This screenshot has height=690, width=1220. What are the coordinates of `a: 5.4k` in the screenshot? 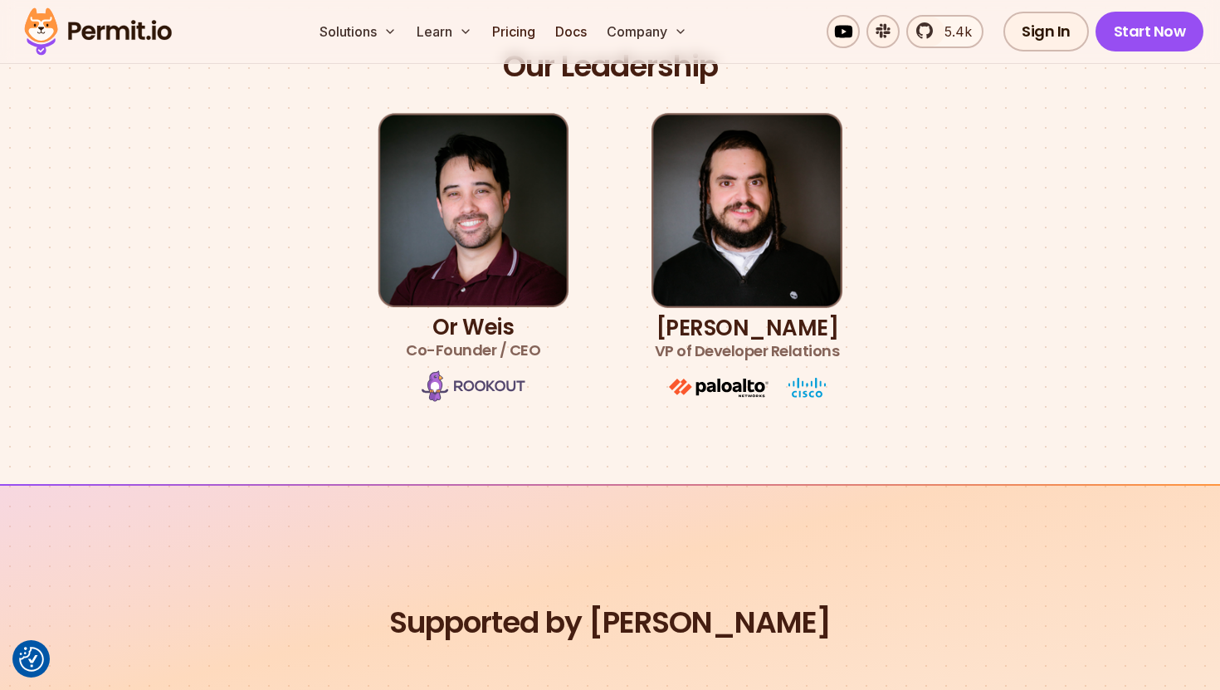 It's located at (944, 32).